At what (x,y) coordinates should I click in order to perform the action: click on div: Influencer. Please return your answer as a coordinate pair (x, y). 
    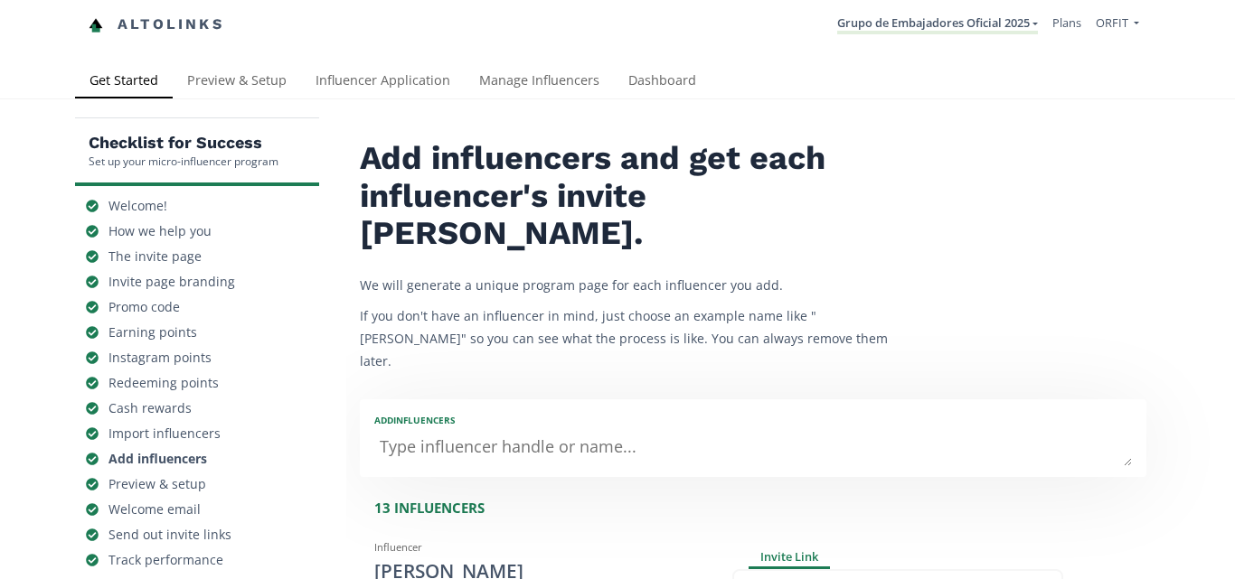
    Looking at the image, I should click on (540, 548).